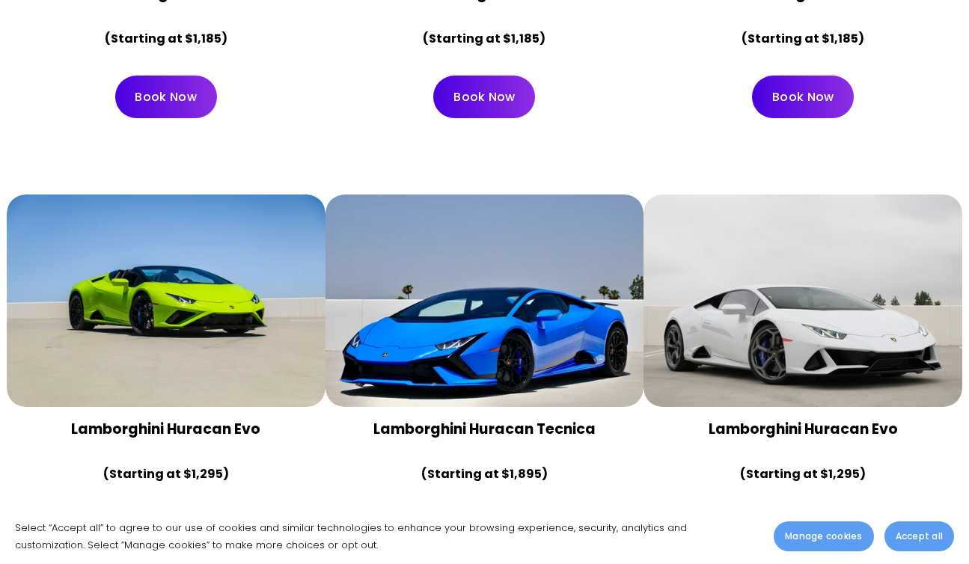 The image size is (969, 564). What do you see at coordinates (387, 537) in the screenshot?
I see `p: Select “Accept all” to agree to our use of cookies and similar technologies to enhance your brows...` at bounding box center [387, 537].